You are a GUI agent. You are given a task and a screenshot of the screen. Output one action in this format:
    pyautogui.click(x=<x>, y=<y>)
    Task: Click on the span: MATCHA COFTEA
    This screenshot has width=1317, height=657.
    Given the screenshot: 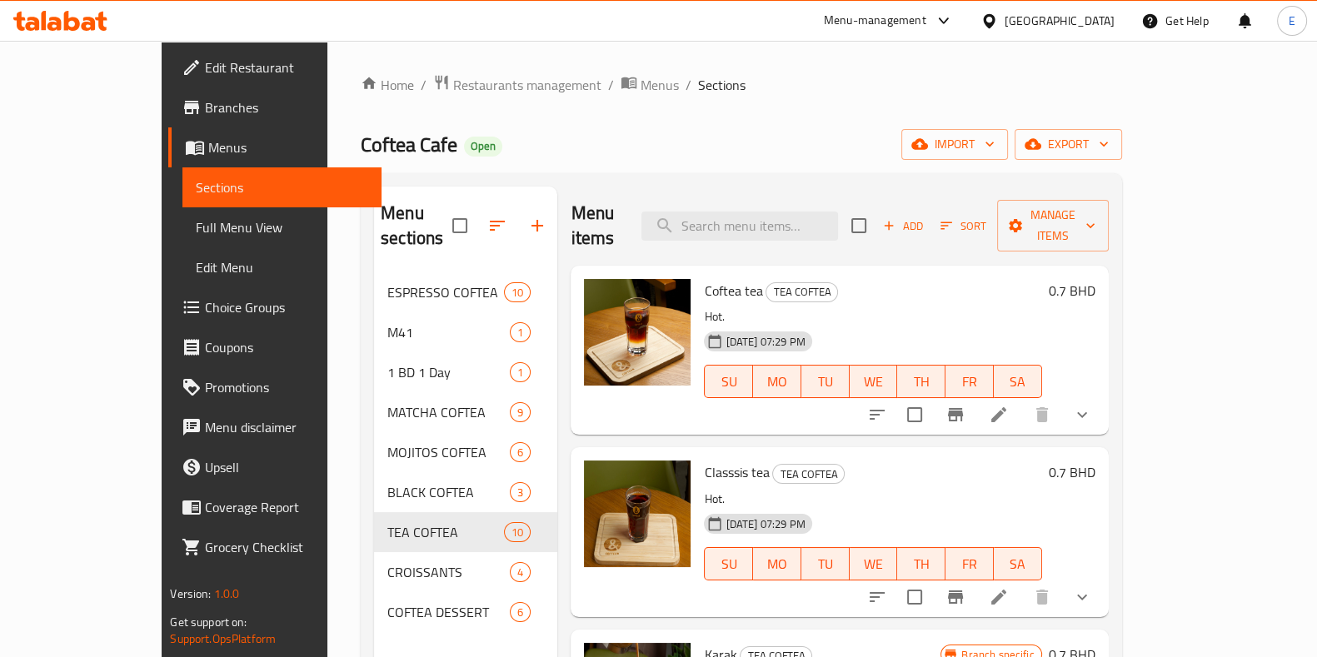 What is the action you would take?
    pyautogui.click(x=448, y=412)
    